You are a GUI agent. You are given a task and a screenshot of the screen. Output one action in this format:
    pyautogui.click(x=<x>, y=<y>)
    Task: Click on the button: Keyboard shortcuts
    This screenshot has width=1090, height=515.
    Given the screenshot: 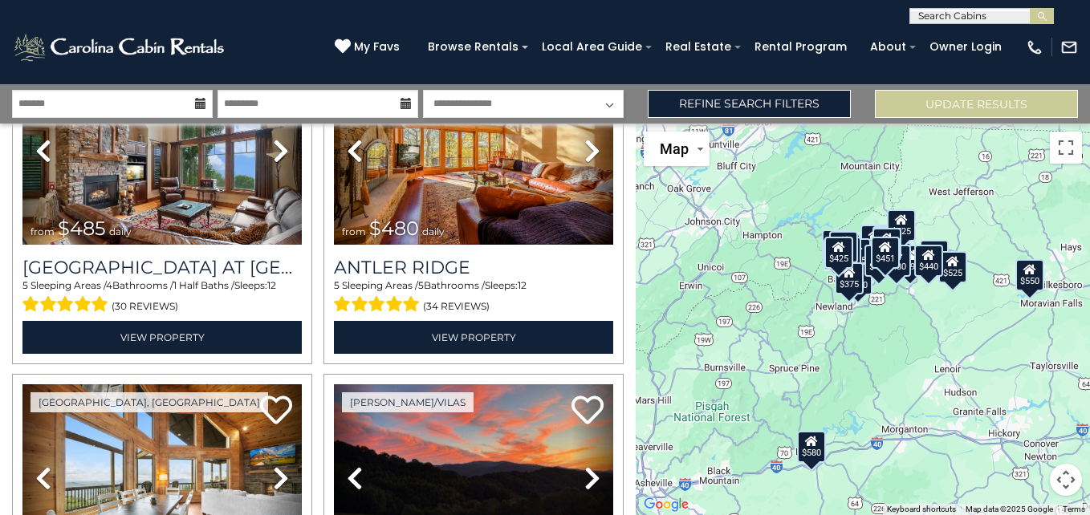 What is the action you would take?
    pyautogui.click(x=921, y=510)
    